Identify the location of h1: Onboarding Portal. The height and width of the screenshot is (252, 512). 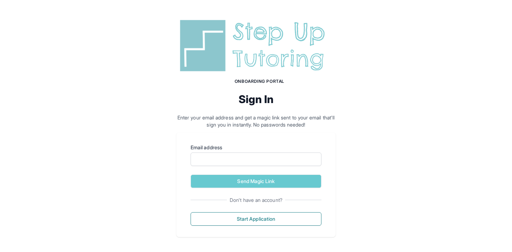
(260, 81).